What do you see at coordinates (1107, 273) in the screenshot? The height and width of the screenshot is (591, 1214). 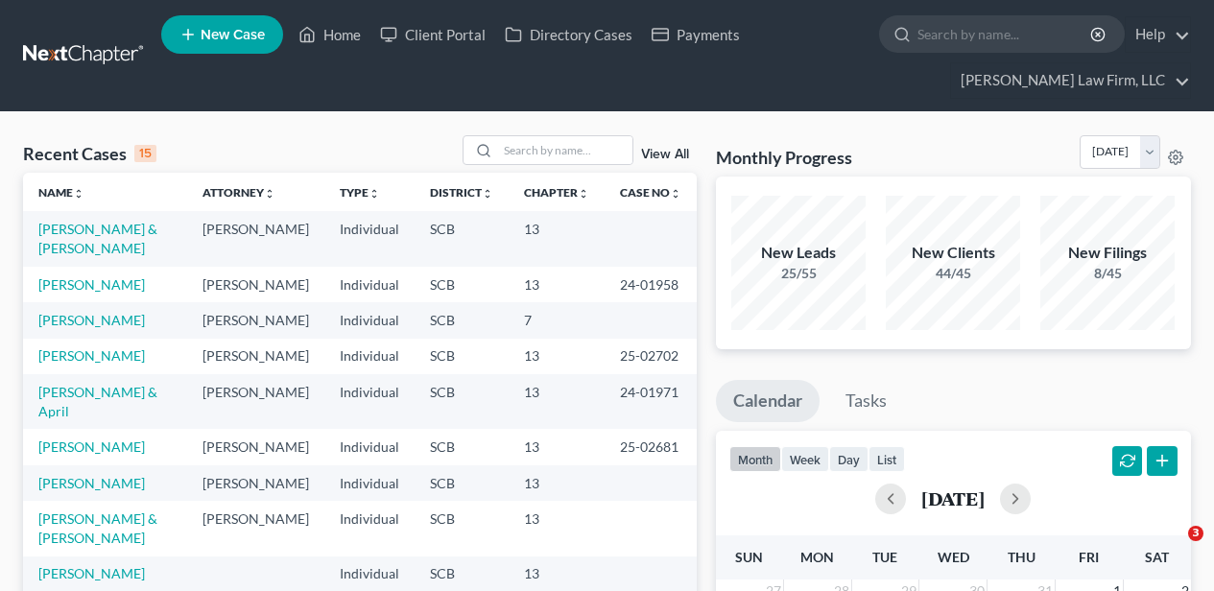 I see `div: 8/45` at bounding box center [1107, 273].